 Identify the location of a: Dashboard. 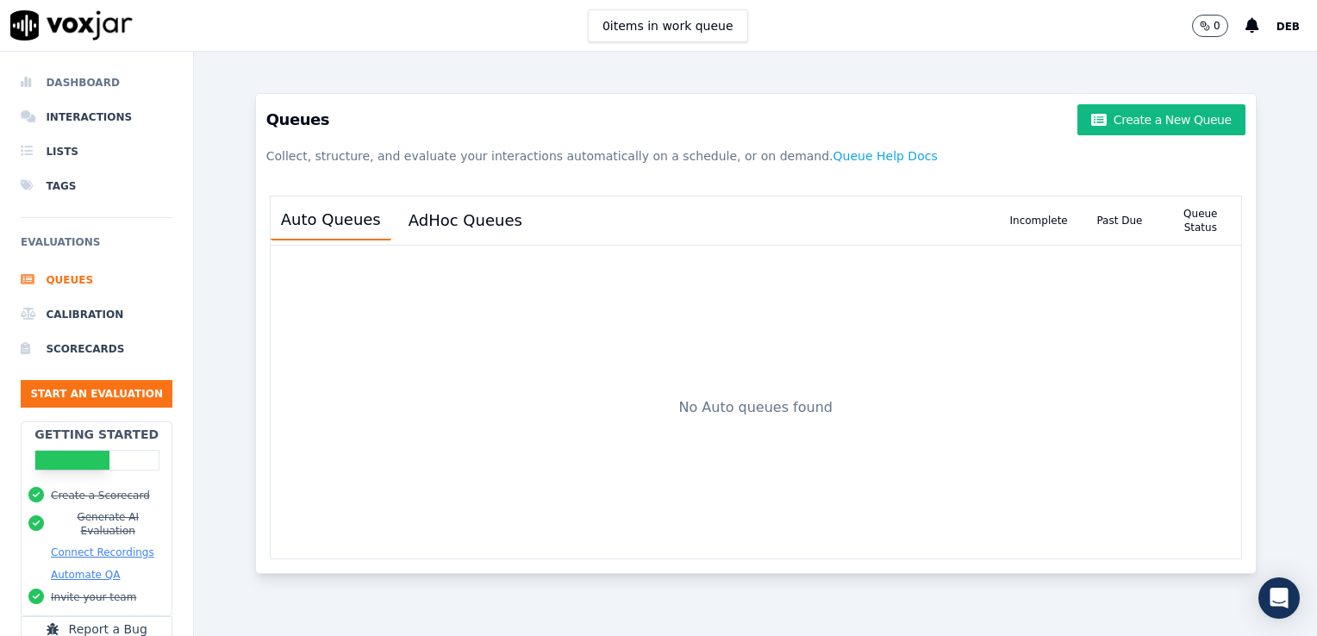
(97, 83).